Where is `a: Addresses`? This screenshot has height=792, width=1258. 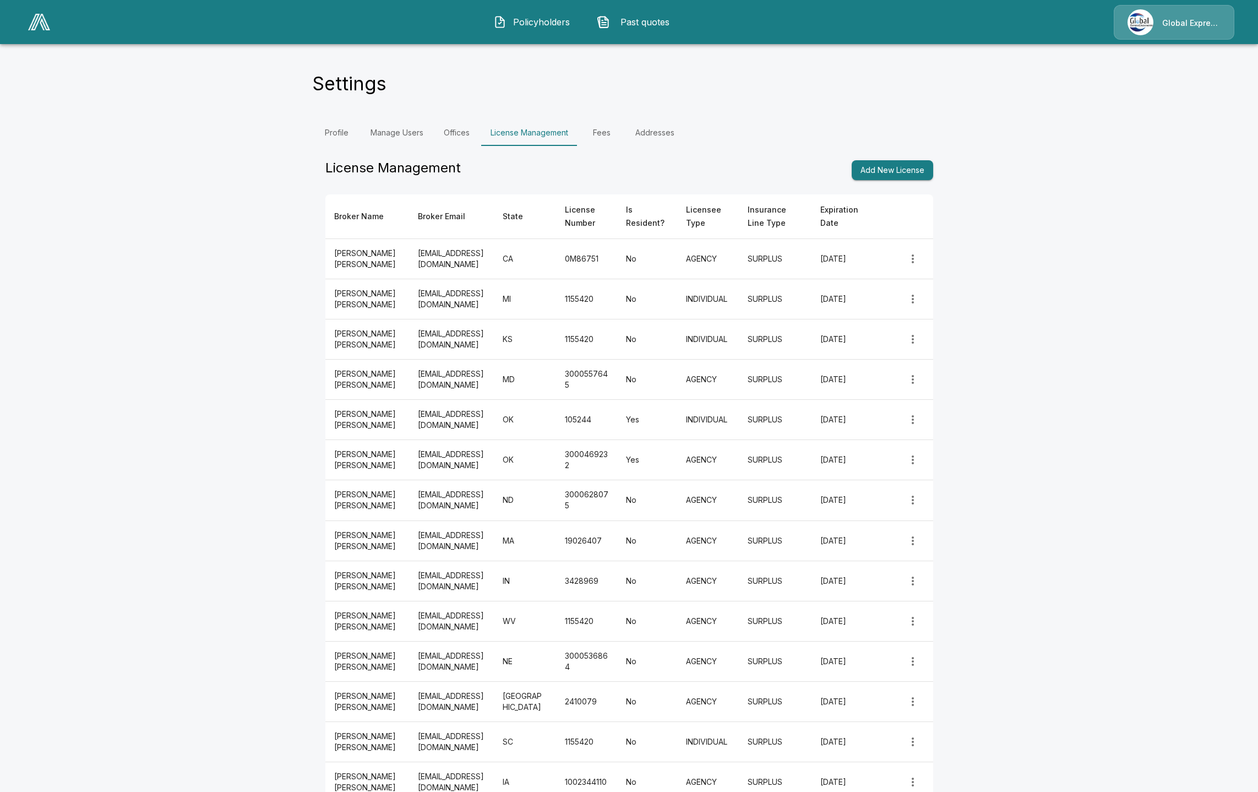
a: Addresses is located at coordinates (655, 133).